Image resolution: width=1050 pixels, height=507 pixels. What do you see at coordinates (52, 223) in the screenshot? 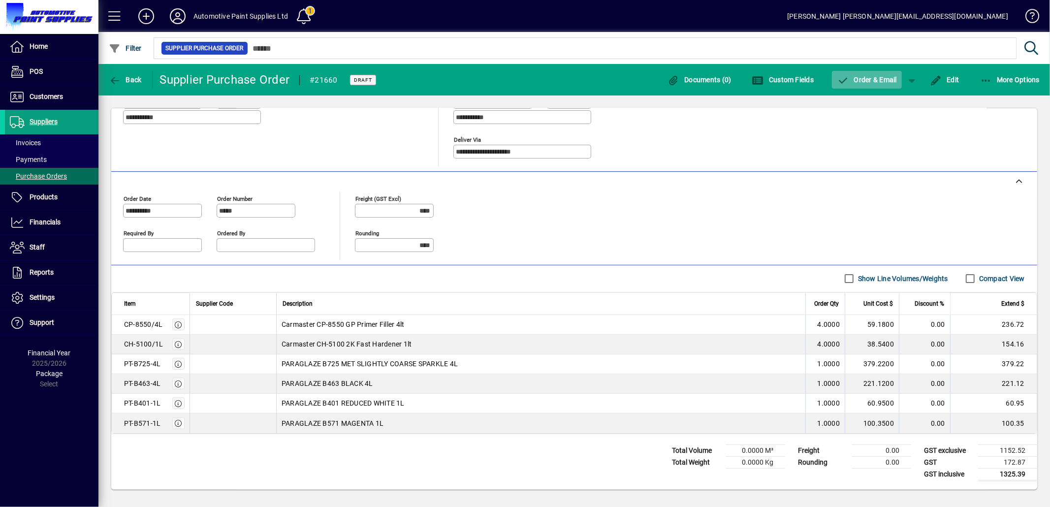
I see `a: Financials` at bounding box center [52, 223].